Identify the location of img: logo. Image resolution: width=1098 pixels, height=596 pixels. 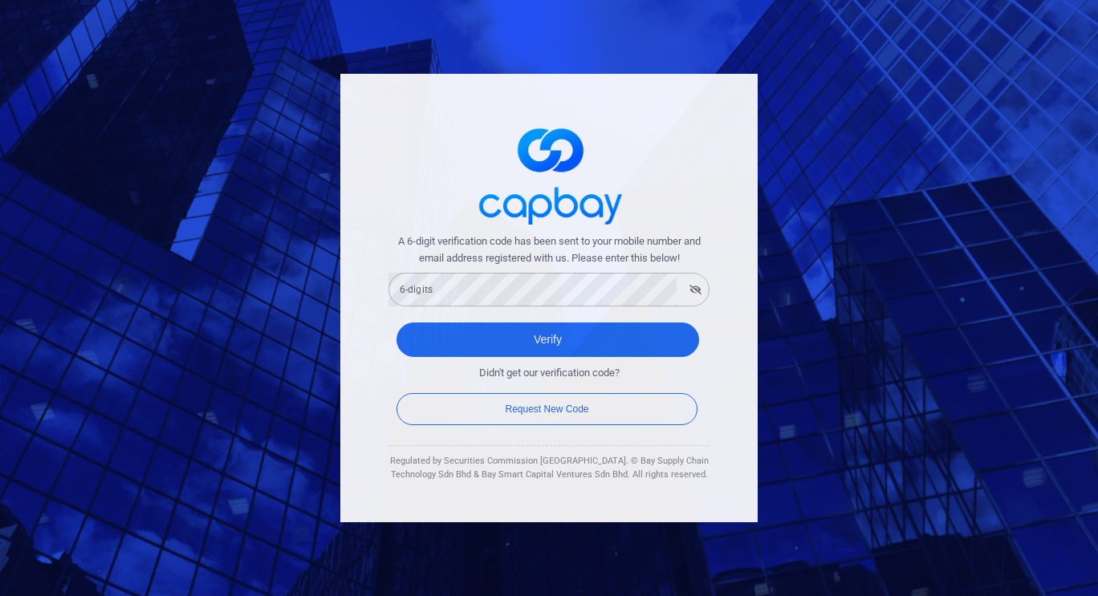
(549, 173).